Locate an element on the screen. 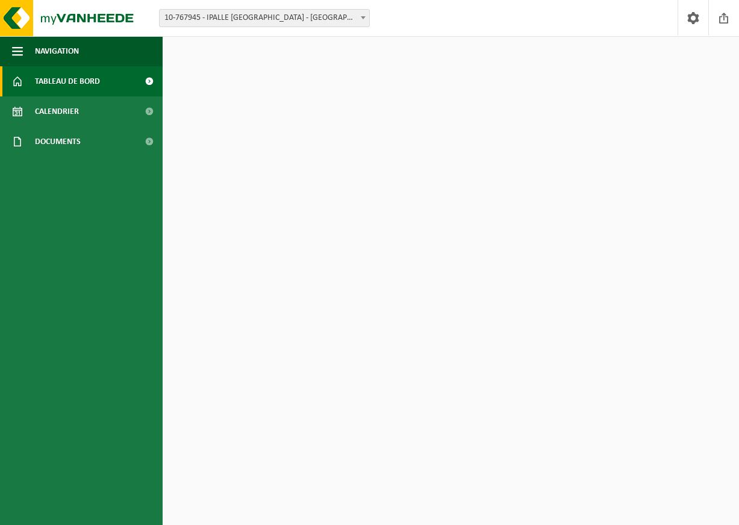 This screenshot has width=739, height=525. span: Calendrier is located at coordinates (57, 111).